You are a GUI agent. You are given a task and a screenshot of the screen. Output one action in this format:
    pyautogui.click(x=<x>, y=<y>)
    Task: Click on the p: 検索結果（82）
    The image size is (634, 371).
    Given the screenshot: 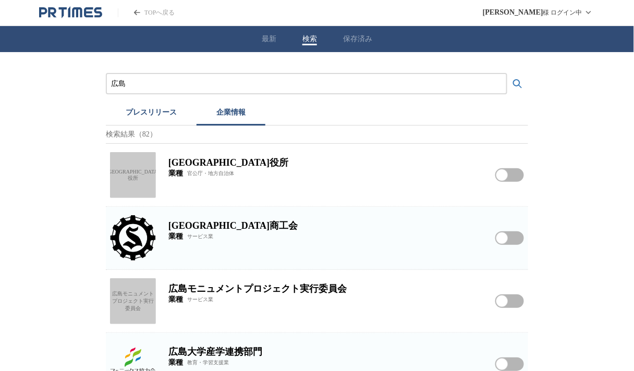 What is the action you would take?
    pyautogui.click(x=317, y=135)
    